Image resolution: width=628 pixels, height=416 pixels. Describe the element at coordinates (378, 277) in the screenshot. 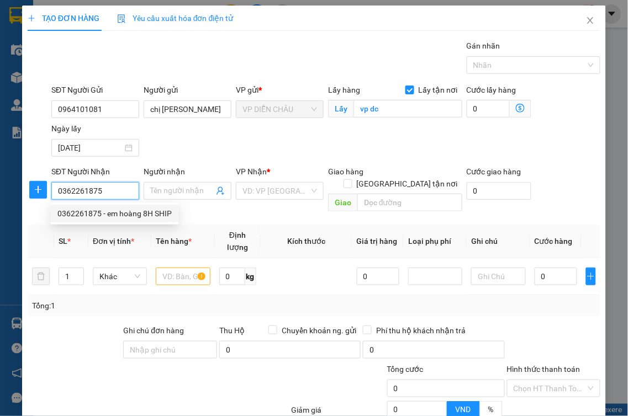

I see `input: 0` at that location.